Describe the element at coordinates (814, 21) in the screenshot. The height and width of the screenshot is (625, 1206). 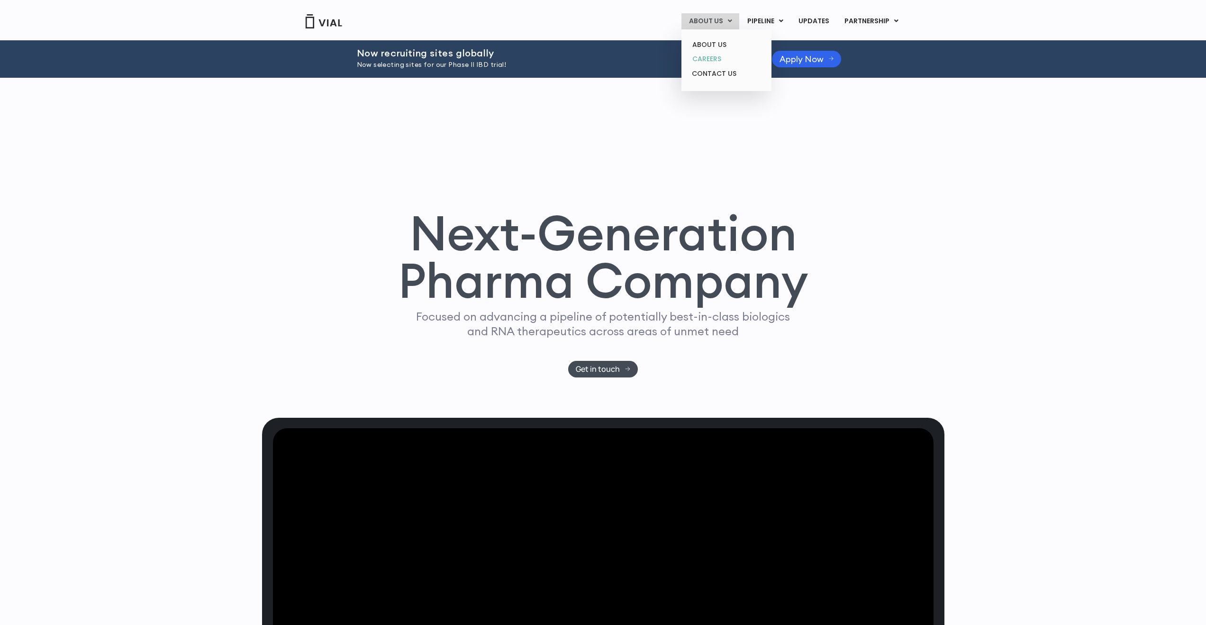
I see `a: UPDATES` at that location.